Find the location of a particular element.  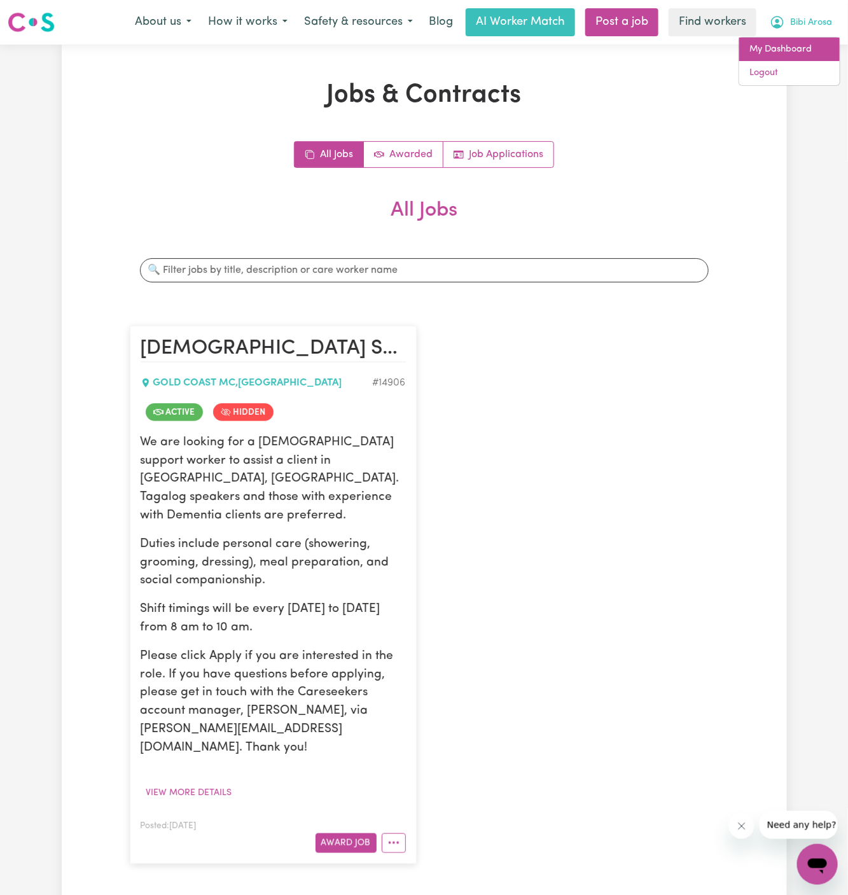

h2: Female Support Woker Needed In Gold Coast, QLD is located at coordinates (273, 349).